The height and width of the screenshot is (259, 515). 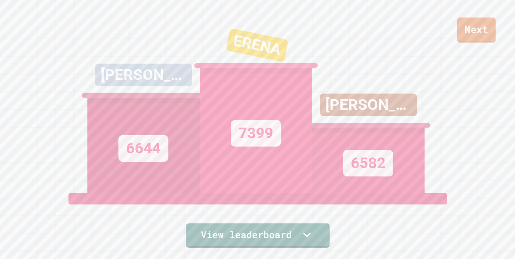 What do you see at coordinates (143, 148) in the screenshot?
I see `div: 6644` at bounding box center [143, 148].